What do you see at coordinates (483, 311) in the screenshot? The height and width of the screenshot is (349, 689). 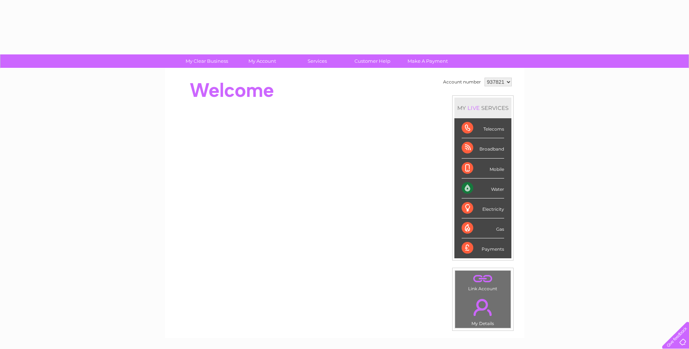 I see `td: My Details` at bounding box center [483, 311].